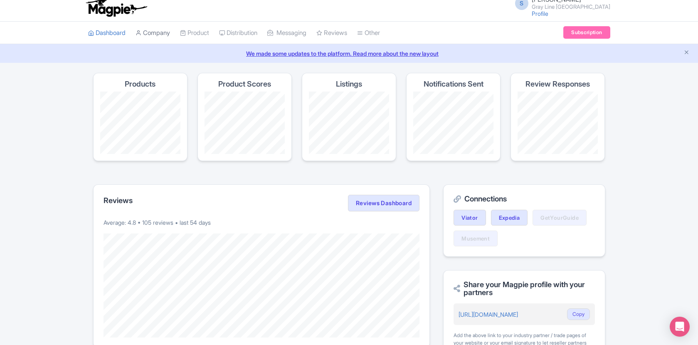 The width and height of the screenshot is (698, 345). Describe the element at coordinates (384, 203) in the screenshot. I see `a: Reviews Dashboard` at that location.